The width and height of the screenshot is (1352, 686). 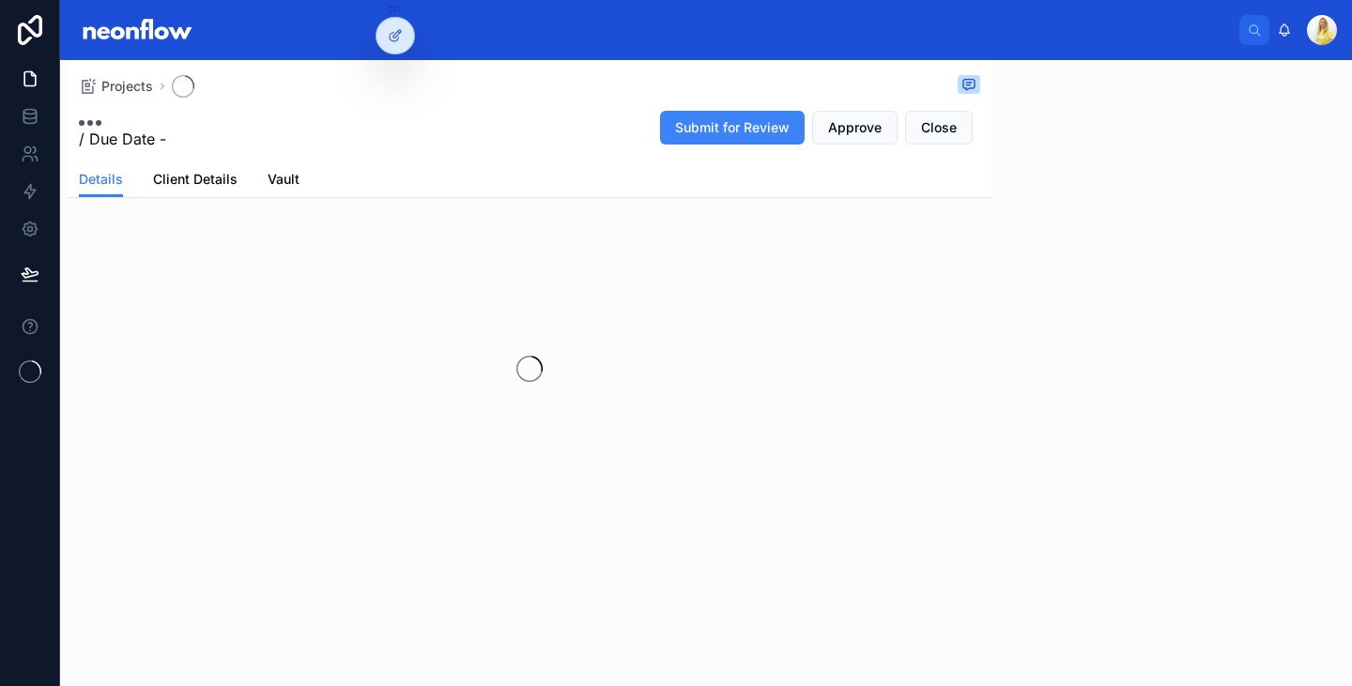 I want to click on span: Submit for Review, so click(x=732, y=128).